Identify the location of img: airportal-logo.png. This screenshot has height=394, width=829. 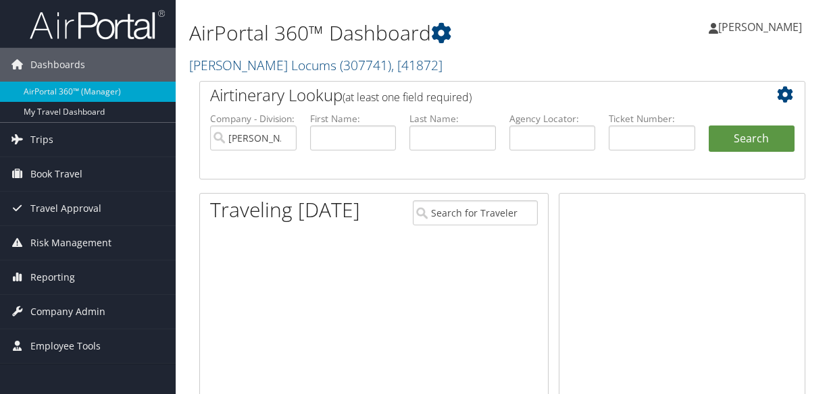
(97, 24).